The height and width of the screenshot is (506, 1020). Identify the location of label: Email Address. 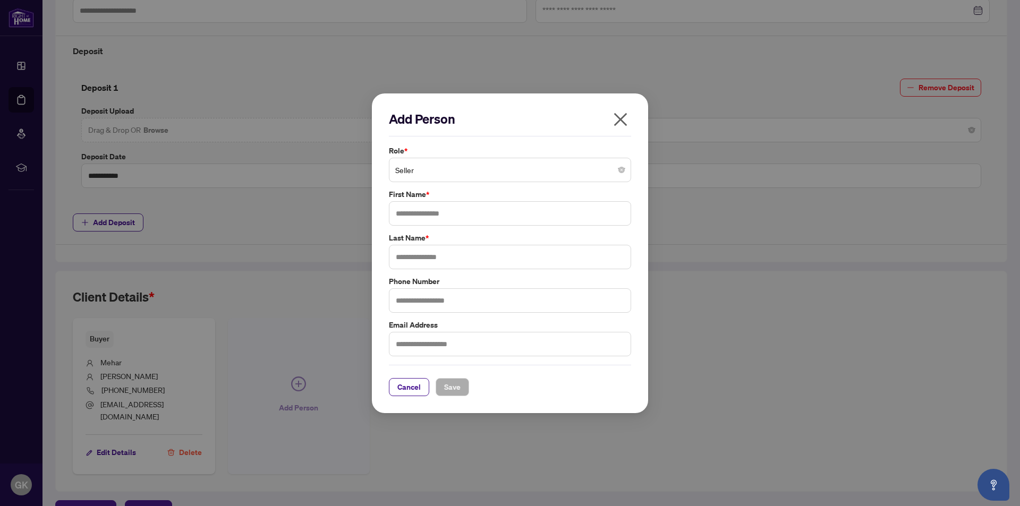
(510, 324).